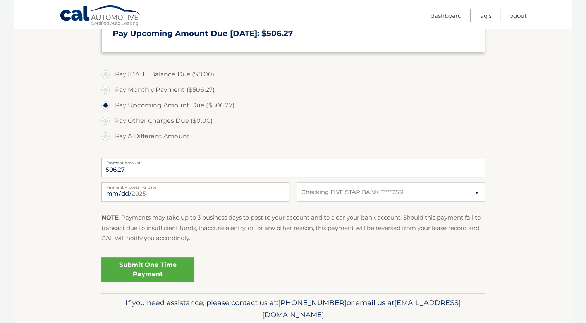 Image resolution: width=586 pixels, height=323 pixels. Describe the element at coordinates (293, 168) in the screenshot. I see `input: Payment Amount` at that location.